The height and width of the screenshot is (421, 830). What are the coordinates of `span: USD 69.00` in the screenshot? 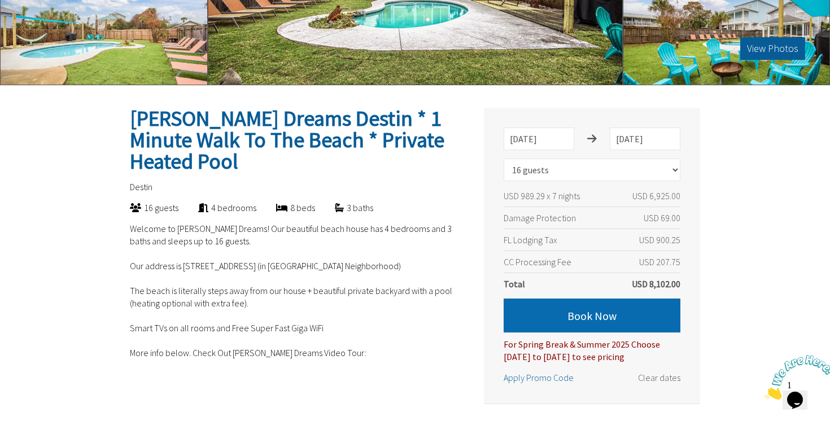 It's located at (661, 218).